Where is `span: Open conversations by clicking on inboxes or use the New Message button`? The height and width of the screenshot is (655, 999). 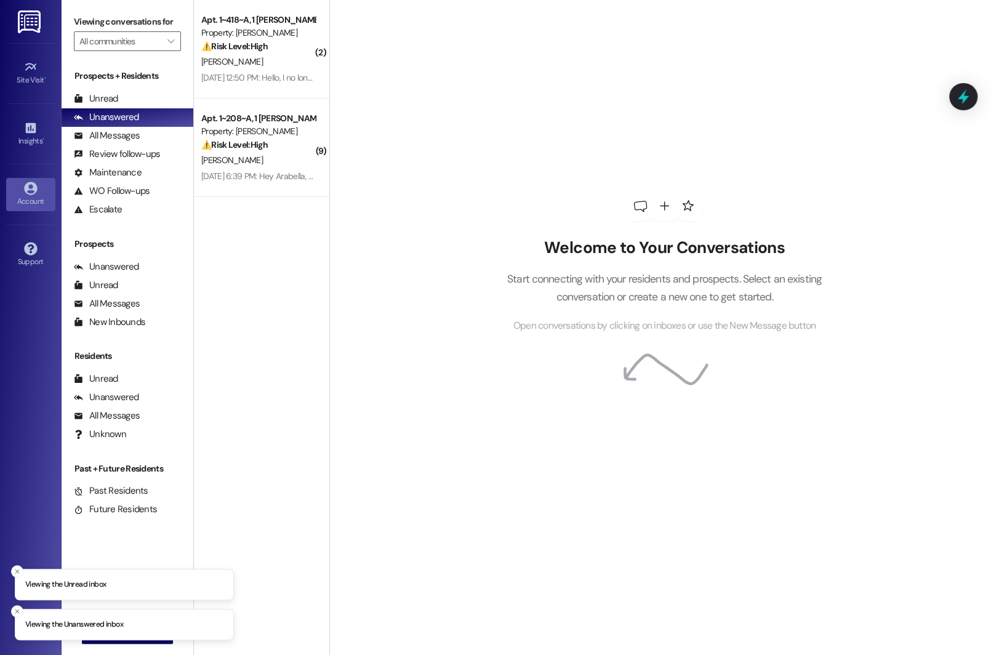
span: Open conversations by clicking on inboxes or use the New Message button is located at coordinates (664, 326).